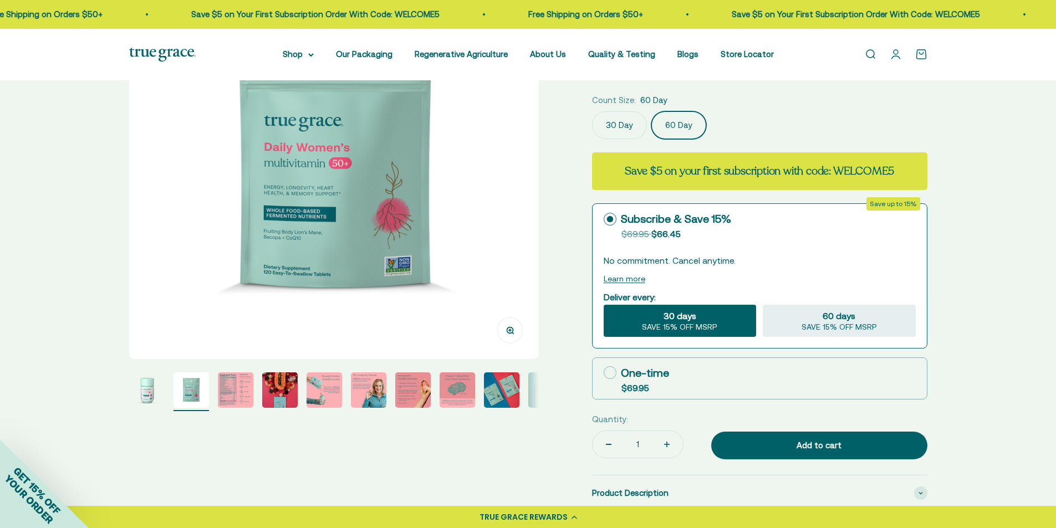 The width and height of the screenshot is (1056, 528). I want to click on button: Go to item 4, so click(280, 392).